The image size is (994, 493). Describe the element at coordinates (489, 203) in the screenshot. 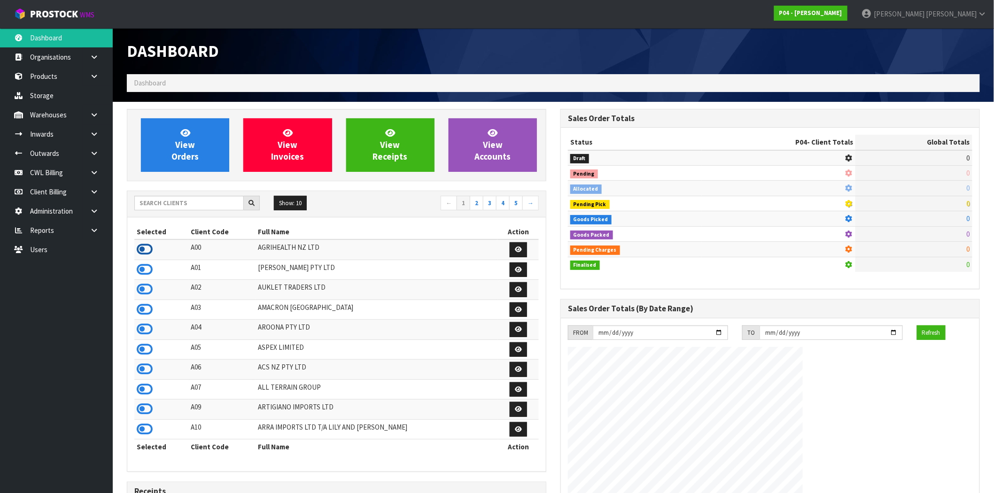

I see `a: 3` at that location.